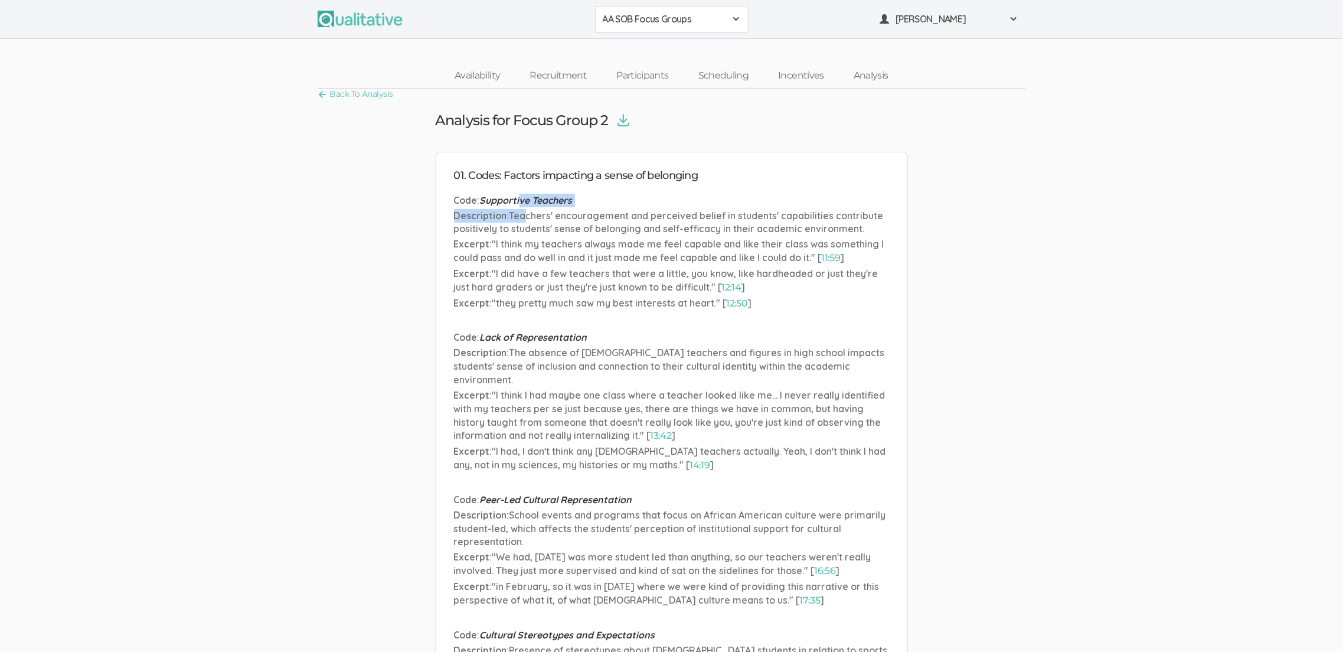 The height and width of the screenshot is (652, 1343). I want to click on span: Cultural Stereotypes and Expectations, so click(567, 634).